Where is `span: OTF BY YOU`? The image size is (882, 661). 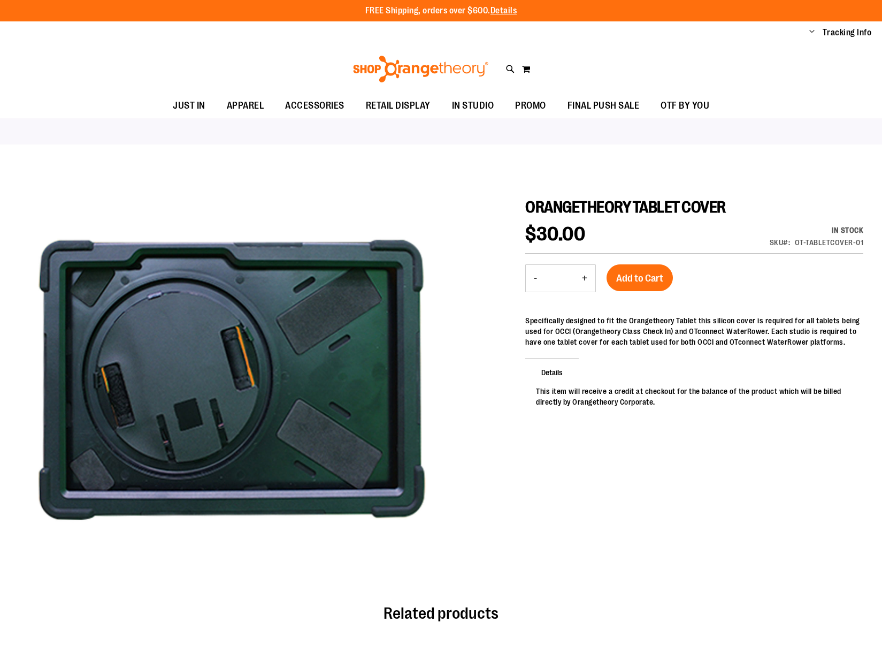 span: OTF BY YOU is located at coordinates (685, 105).